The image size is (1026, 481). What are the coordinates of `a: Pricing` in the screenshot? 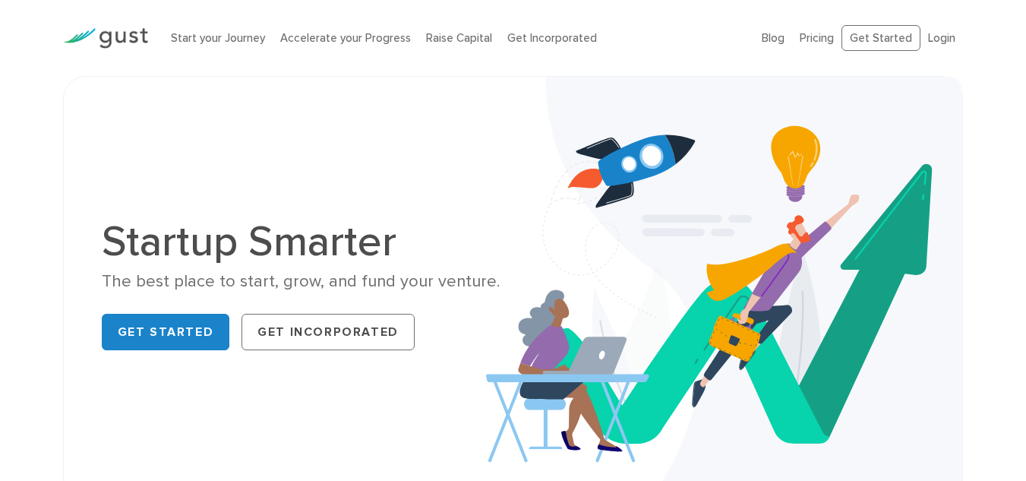 It's located at (816, 38).